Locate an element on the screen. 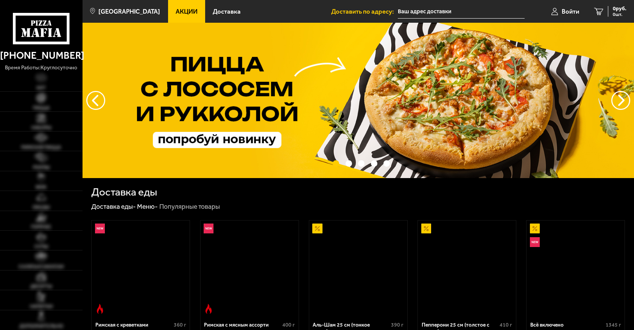 The image size is (634, 330). div: Римская с мясным ассорти is located at coordinates (242, 325).